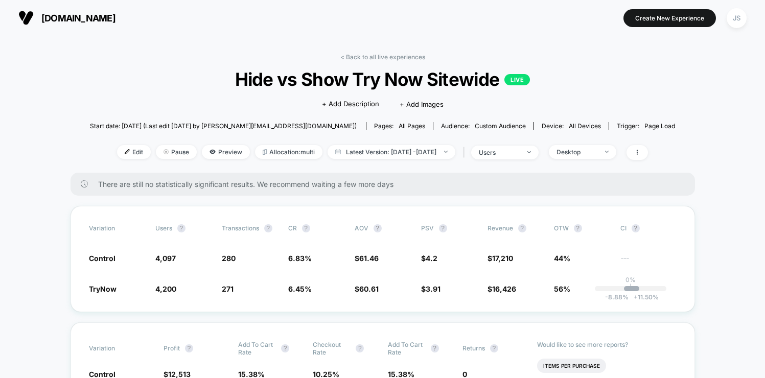  Describe the element at coordinates (166, 289) in the screenshot. I see `span: 4,200` at that location.